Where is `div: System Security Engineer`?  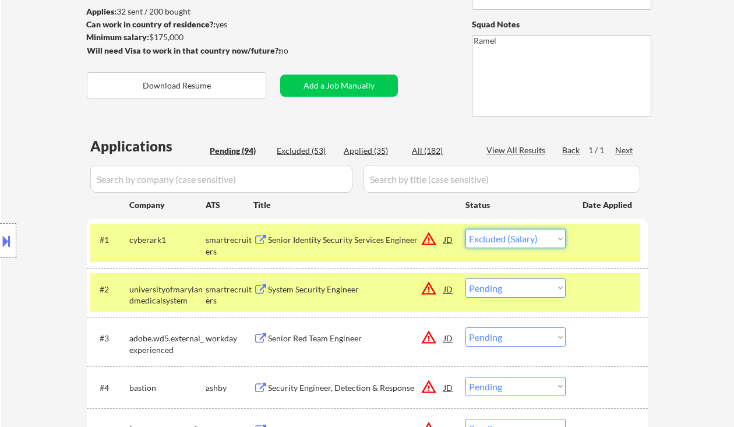
div: System Security Engineer is located at coordinates (356, 289).